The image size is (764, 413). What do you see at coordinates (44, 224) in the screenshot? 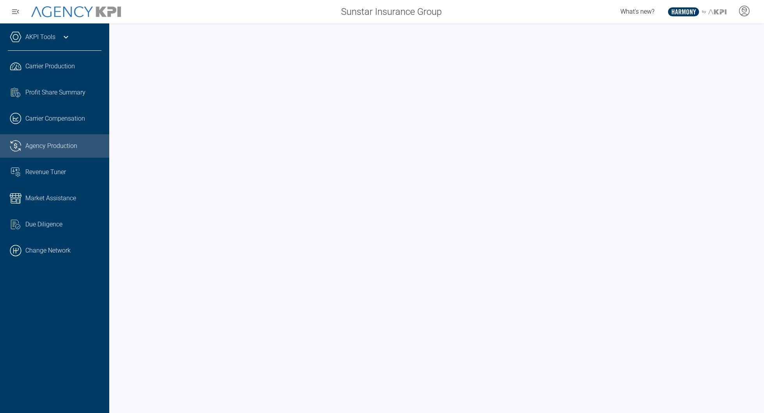
I see `span: Due Diligence` at bounding box center [44, 224].